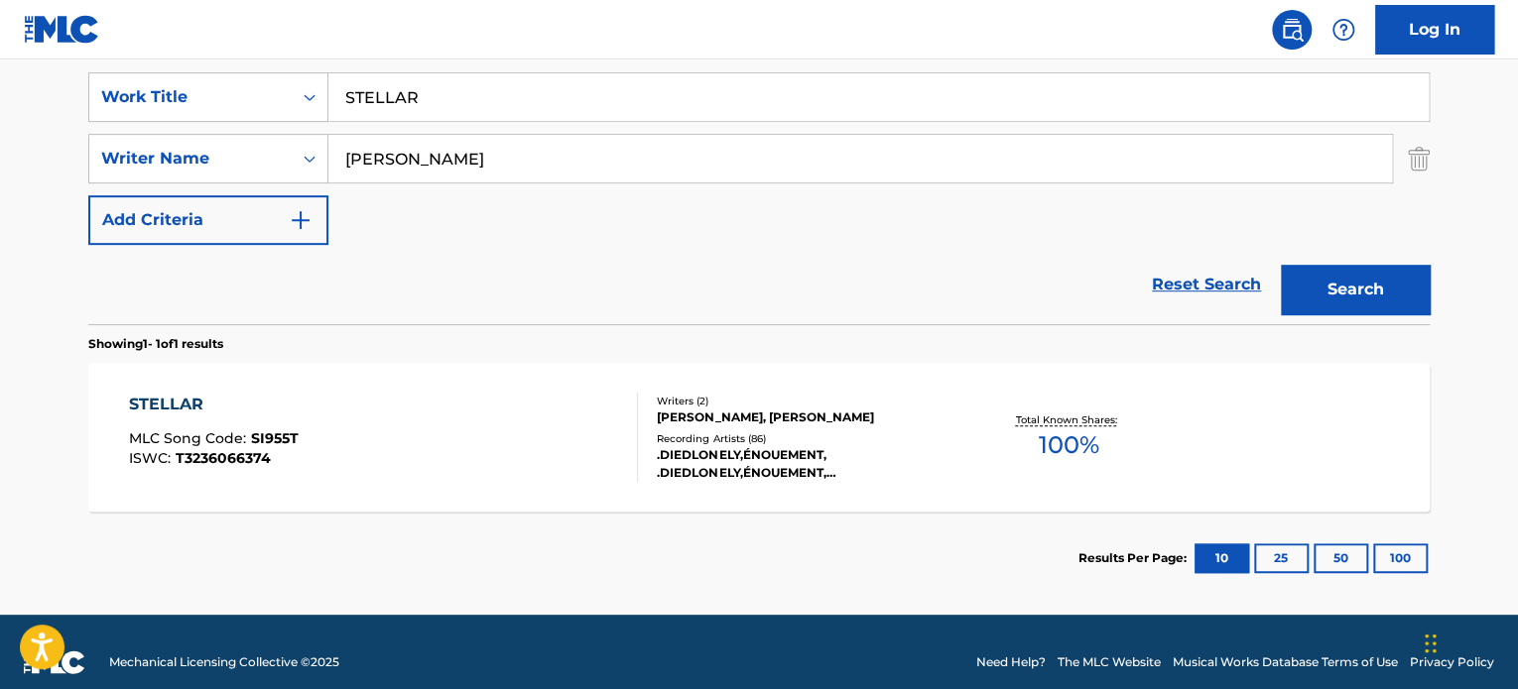 The width and height of the screenshot is (1518, 689). Describe the element at coordinates (275, 438) in the screenshot. I see `span: SI955T` at that location.